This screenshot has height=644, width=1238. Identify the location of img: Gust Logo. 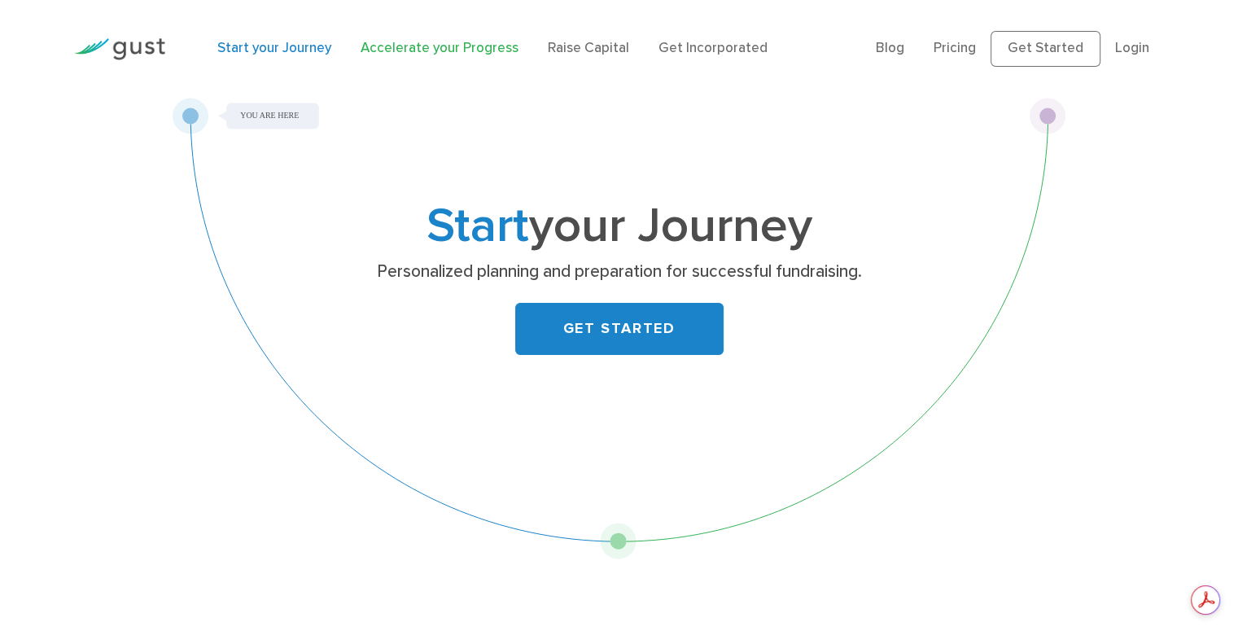
(120, 49).